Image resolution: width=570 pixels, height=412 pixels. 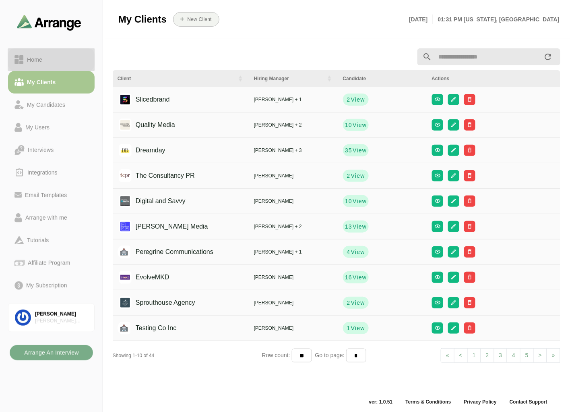 I want to click on strong: 35, so click(x=348, y=150).